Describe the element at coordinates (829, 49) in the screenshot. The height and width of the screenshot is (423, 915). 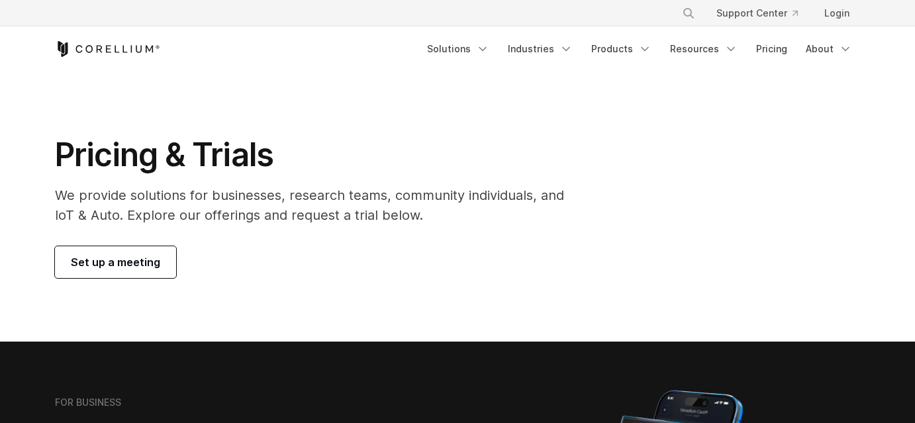
I see `a: About` at that location.